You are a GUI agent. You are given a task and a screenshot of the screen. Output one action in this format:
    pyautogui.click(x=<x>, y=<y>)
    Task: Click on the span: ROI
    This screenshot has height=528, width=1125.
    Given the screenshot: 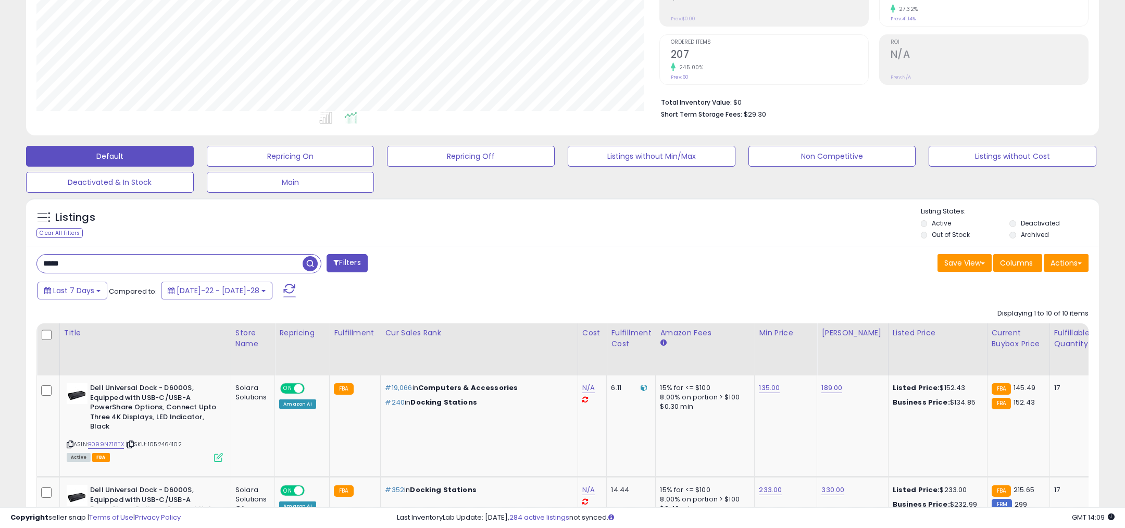 What is the action you would take?
    pyautogui.click(x=989, y=42)
    